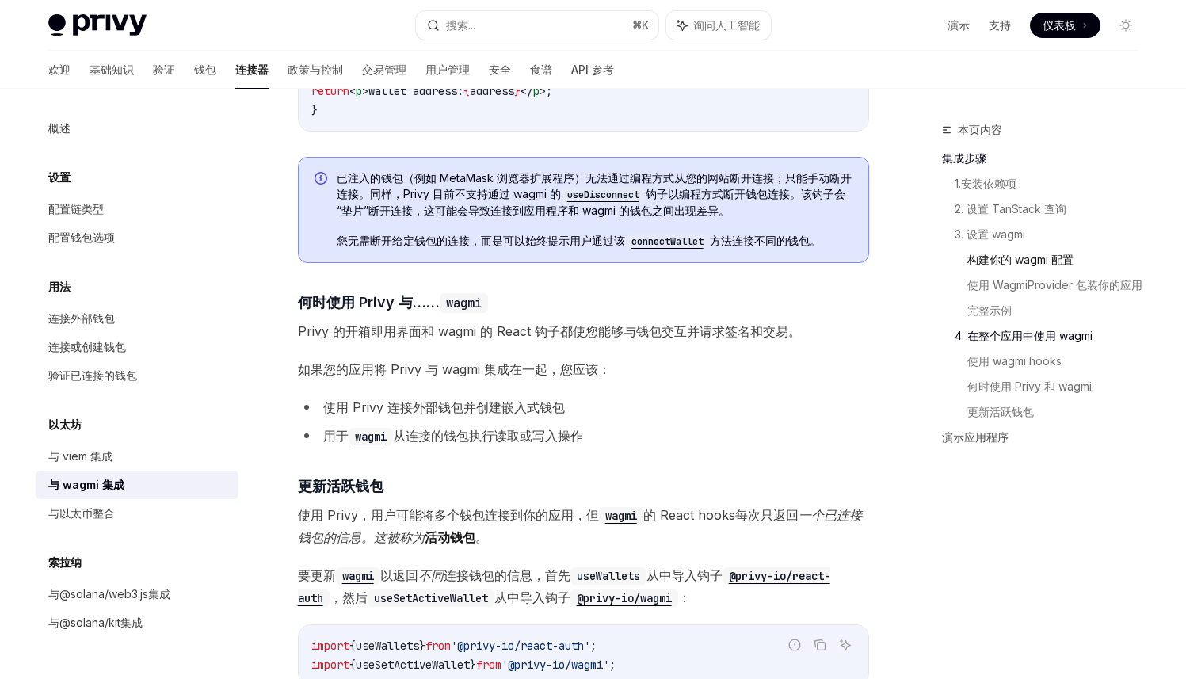 The image size is (1186, 679). What do you see at coordinates (399, 575) in the screenshot?
I see `font: 以返回` at bounding box center [399, 575].